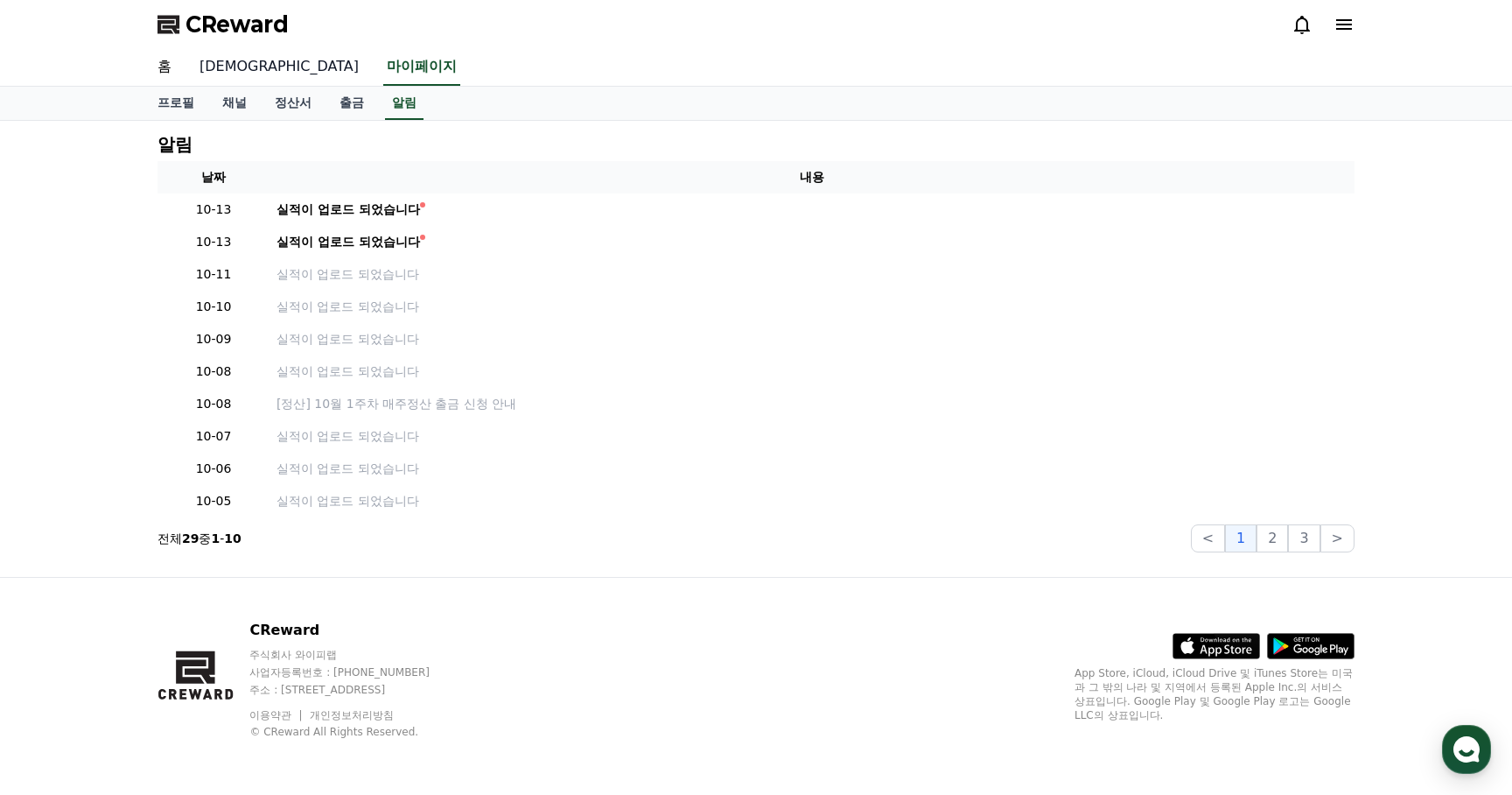 The image size is (1512, 795). I want to click on span: CReward, so click(237, 24).